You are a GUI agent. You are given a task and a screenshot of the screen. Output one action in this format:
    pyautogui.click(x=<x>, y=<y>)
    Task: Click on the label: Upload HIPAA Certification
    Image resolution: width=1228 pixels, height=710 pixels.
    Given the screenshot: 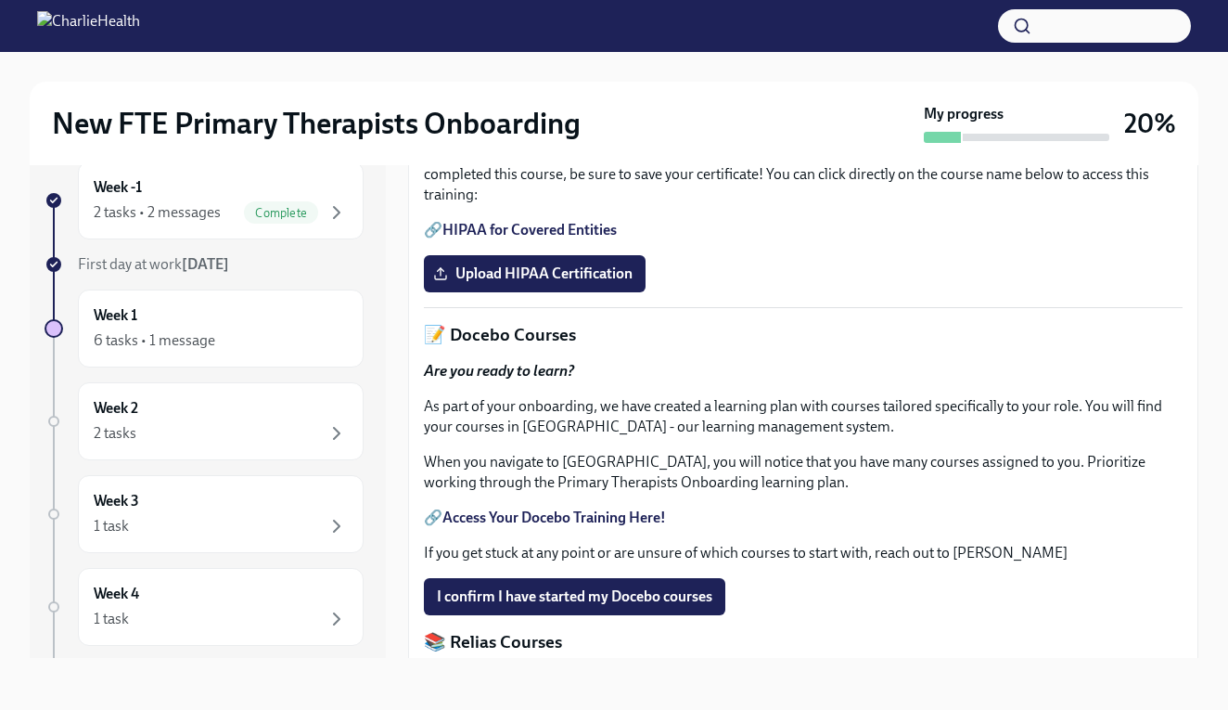 What is the action you would take?
    pyautogui.click(x=534, y=274)
    